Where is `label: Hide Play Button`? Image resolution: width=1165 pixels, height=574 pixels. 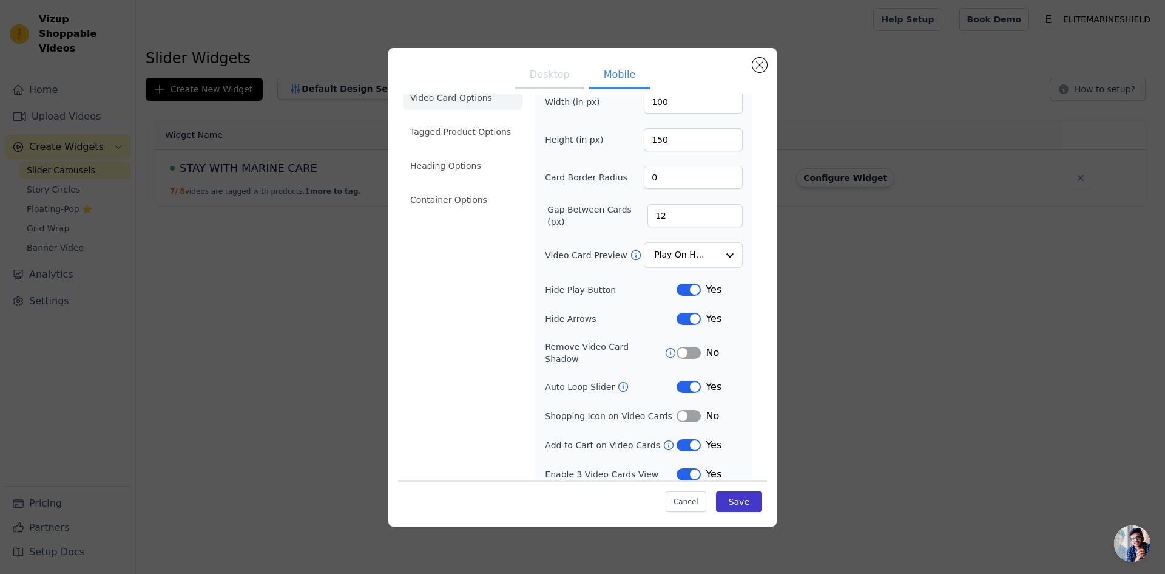
label: Hide Play Button is located at coordinates (611, 290).